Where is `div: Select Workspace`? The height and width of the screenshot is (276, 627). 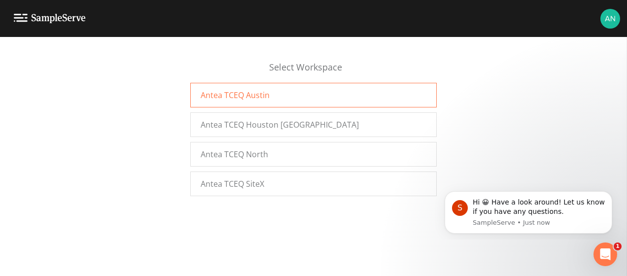
div: Select Workspace is located at coordinates (313, 71).